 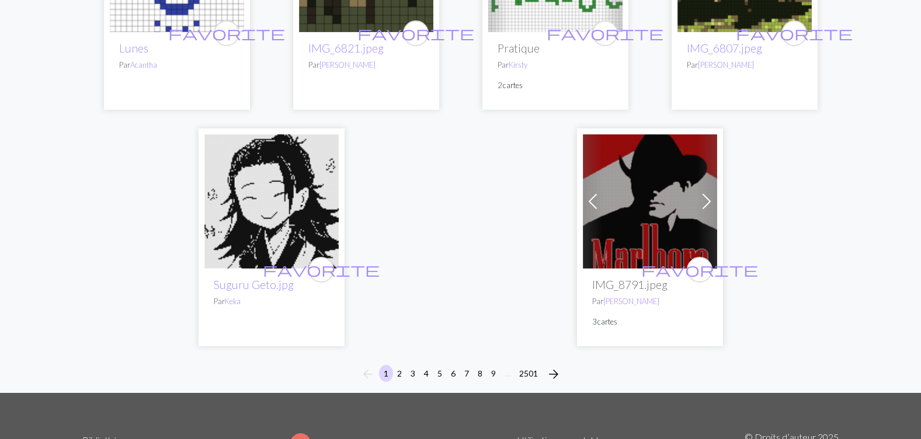 What do you see at coordinates (467, 373) in the screenshot?
I see `button: 7` at bounding box center [467, 373].